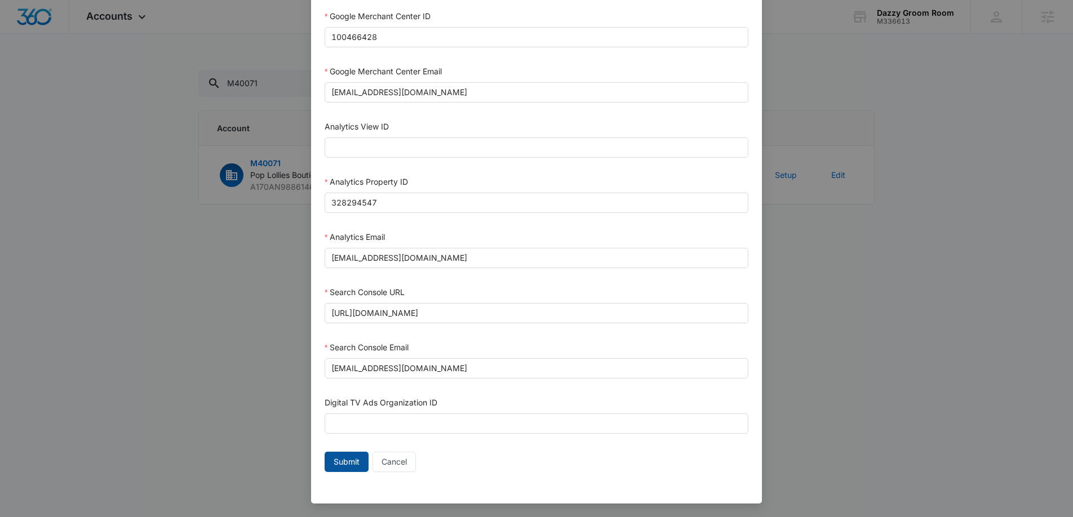 Image resolution: width=1073 pixels, height=517 pixels. I want to click on span: Submit, so click(346, 462).